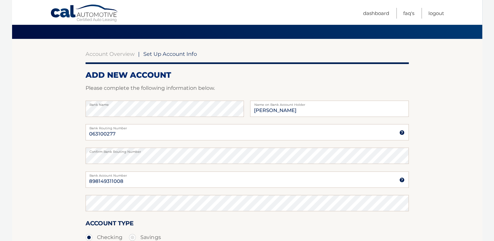 This screenshot has height=241, width=494. I want to click on input: Bank Account Number, so click(247, 180).